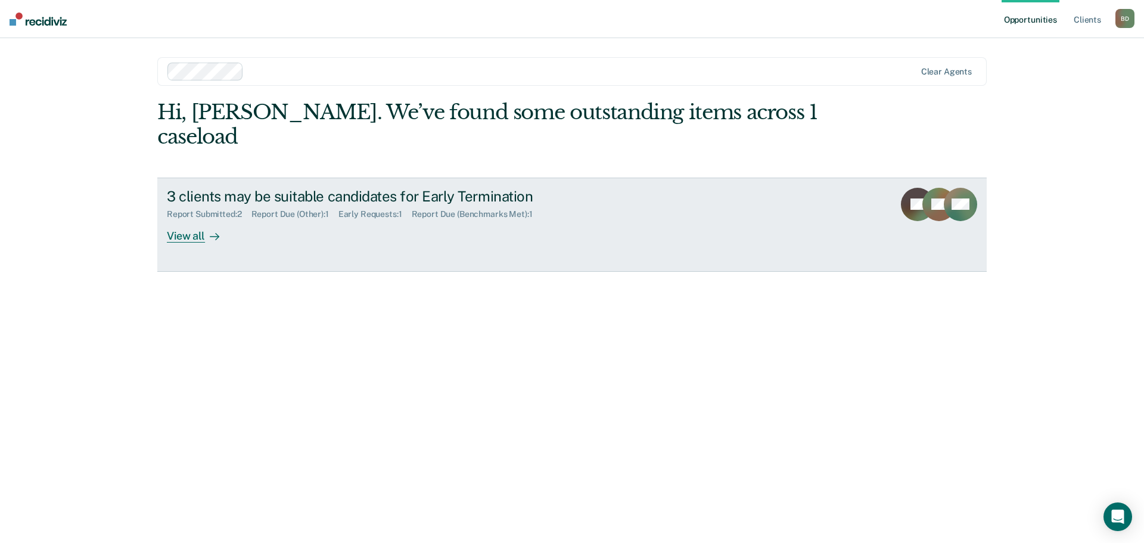  What do you see at coordinates (295, 214) in the screenshot?
I see `div: Report Due (Other) : 1` at bounding box center [295, 214].